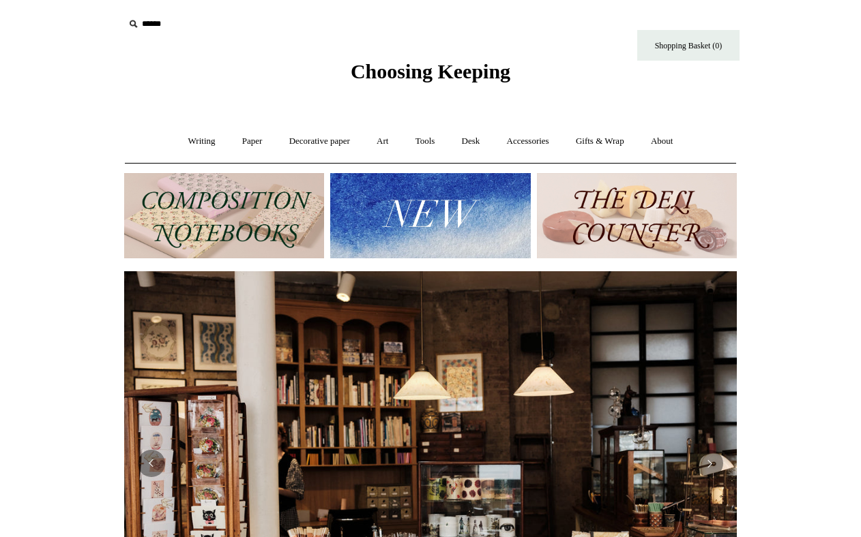  What do you see at coordinates (636, 216) in the screenshot?
I see `a: The Deli Counter` at bounding box center [636, 216].